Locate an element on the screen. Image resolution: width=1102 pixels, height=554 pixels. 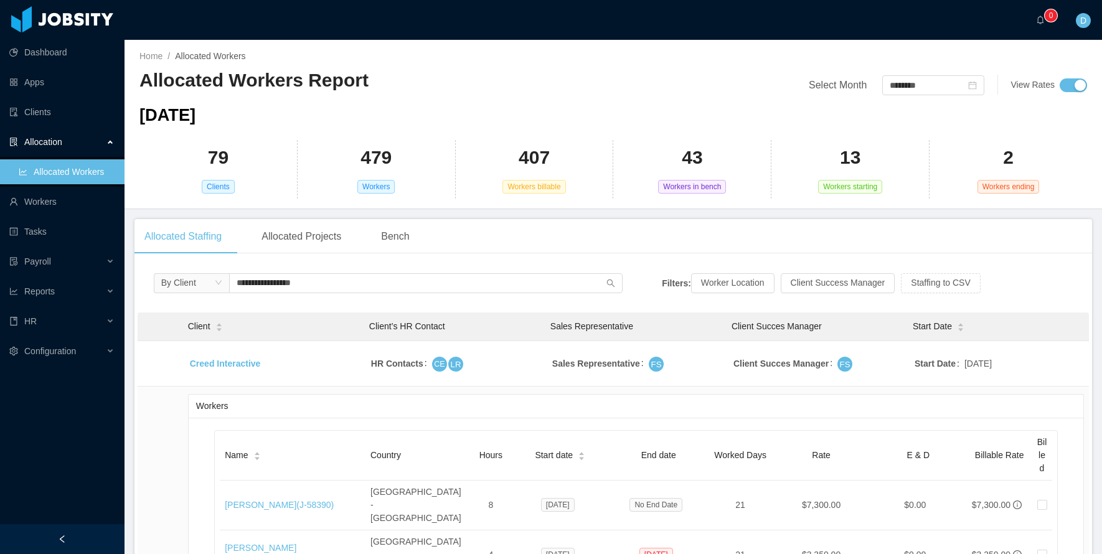
i: icon: book is located at coordinates (14, 321).